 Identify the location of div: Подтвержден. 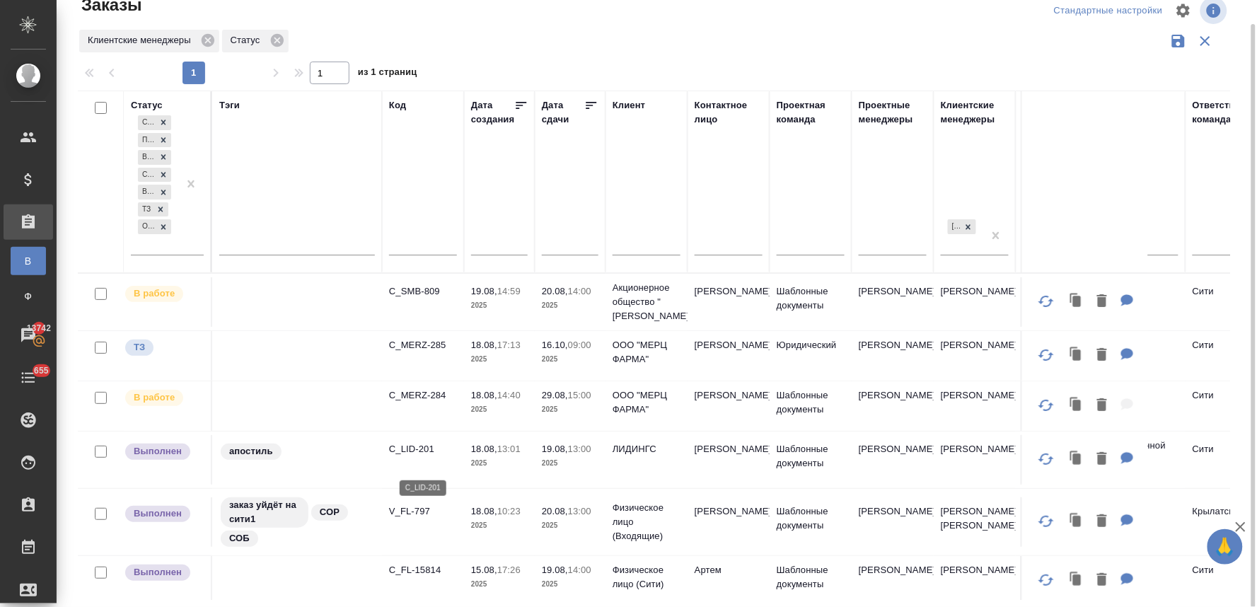
(146, 140).